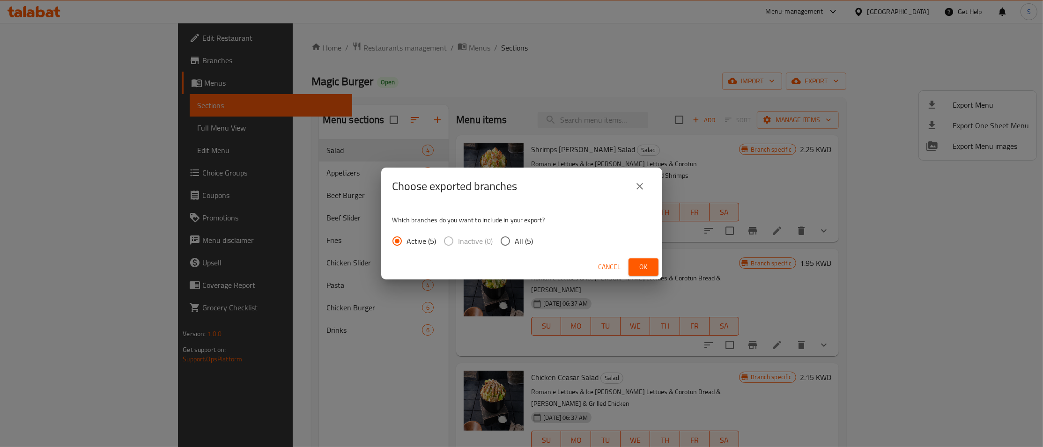 The image size is (1043, 447). Describe the element at coordinates (643, 267) in the screenshot. I see `span: Ok` at that location.